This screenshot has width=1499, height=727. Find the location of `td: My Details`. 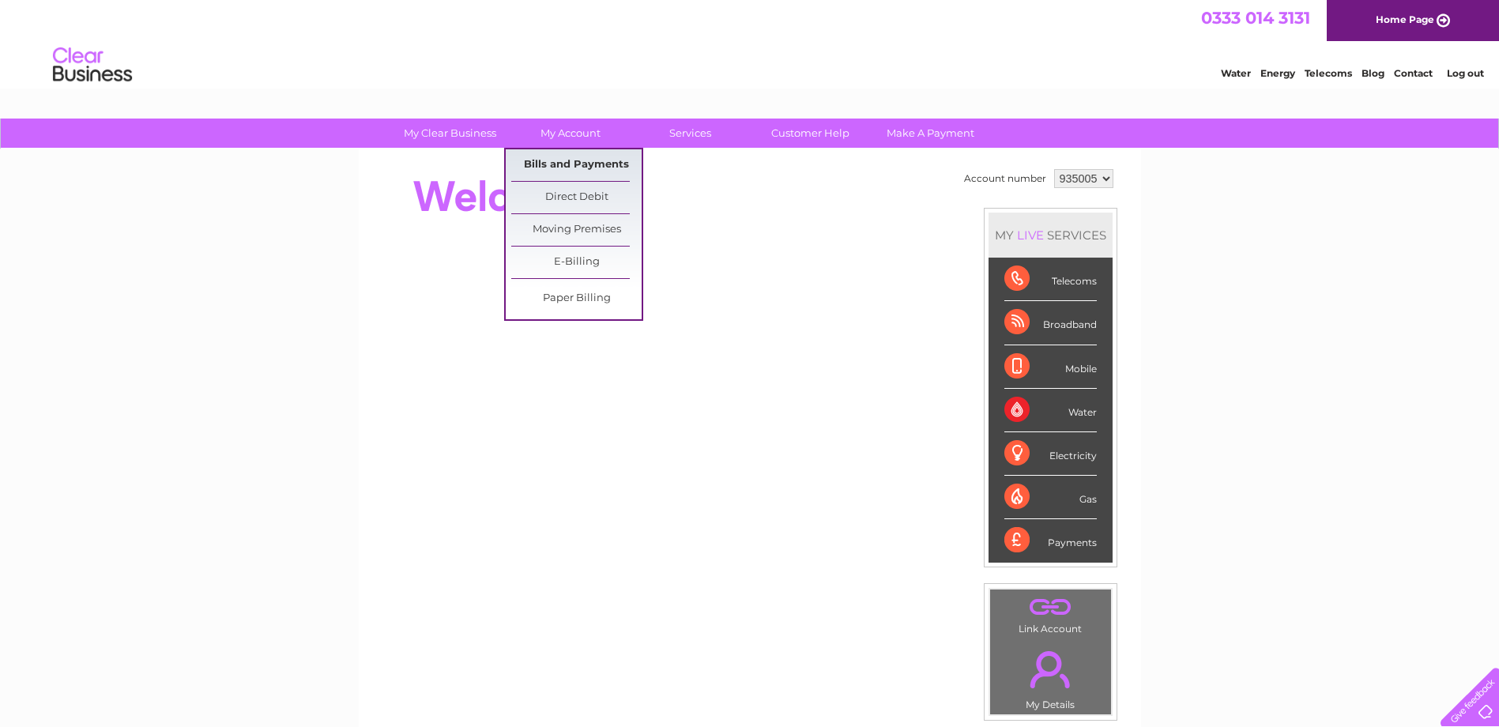

td: My Details is located at coordinates (1050, 676).